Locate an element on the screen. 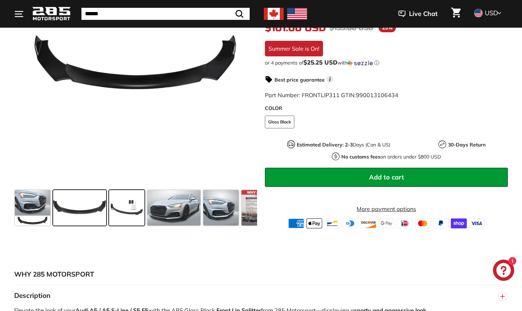 The width and height of the screenshot is (522, 311). button: Live Chat is located at coordinates (418, 14).